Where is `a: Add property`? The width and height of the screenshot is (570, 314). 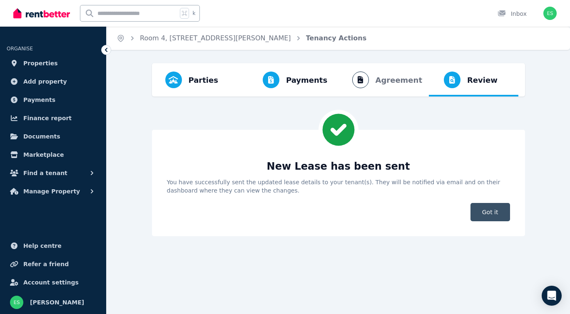
a: Add property is located at coordinates (53, 82).